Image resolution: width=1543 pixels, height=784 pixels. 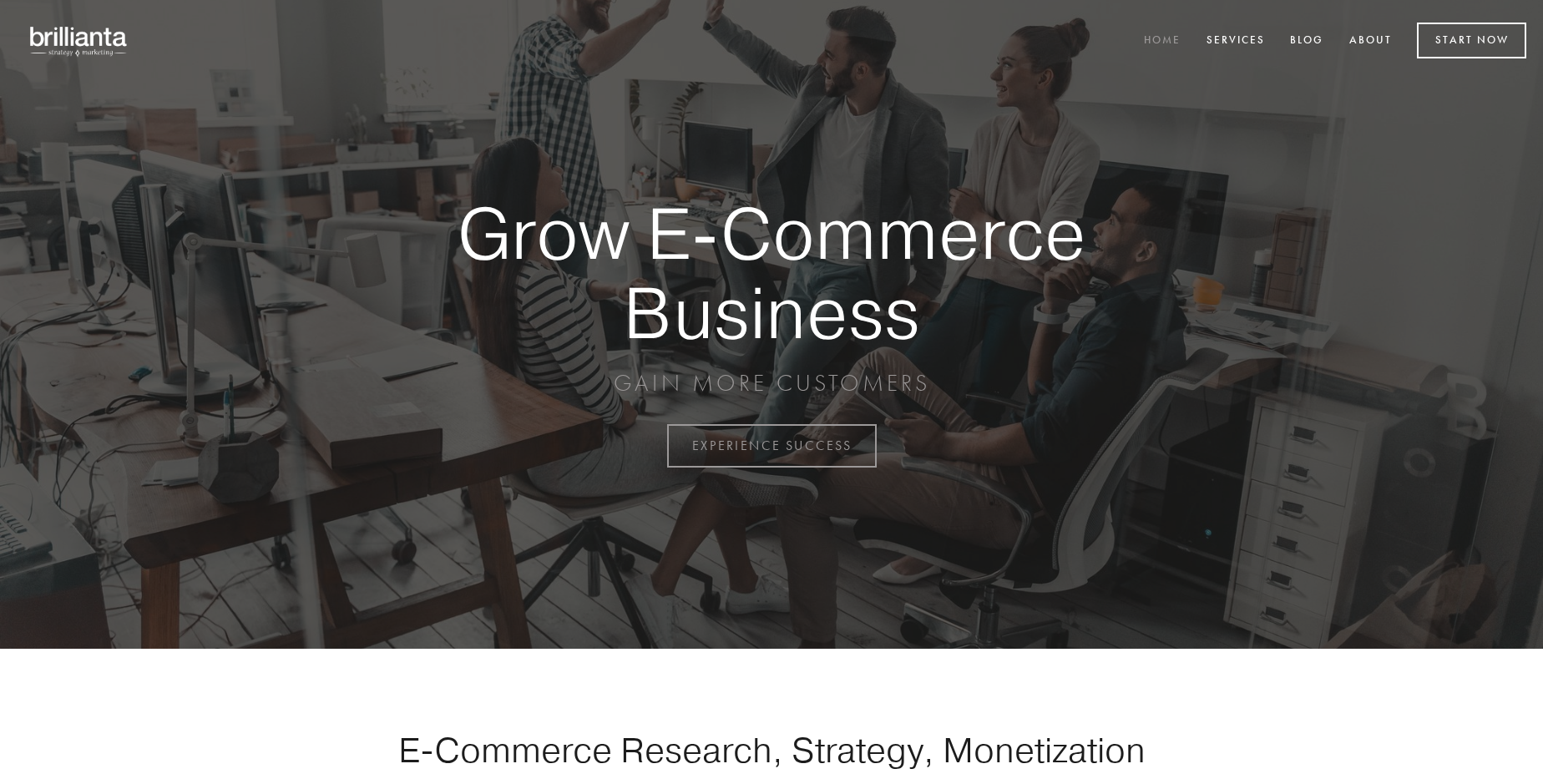 I want to click on a: Blog, so click(x=1307, y=41).